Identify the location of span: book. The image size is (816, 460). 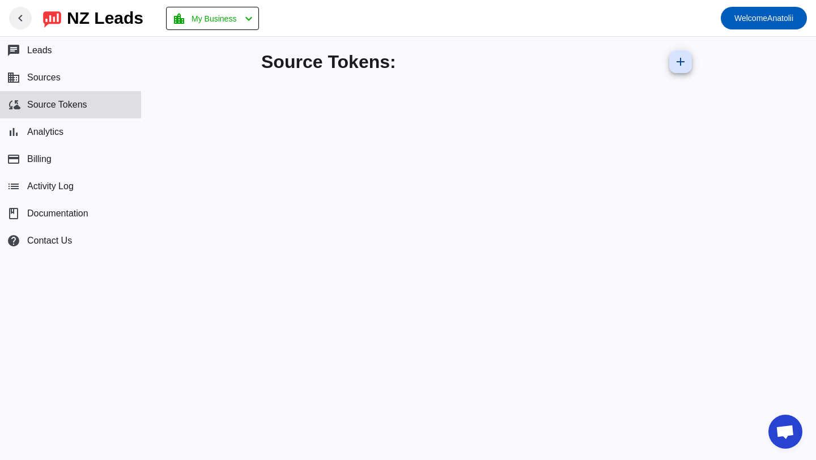
(14, 214).